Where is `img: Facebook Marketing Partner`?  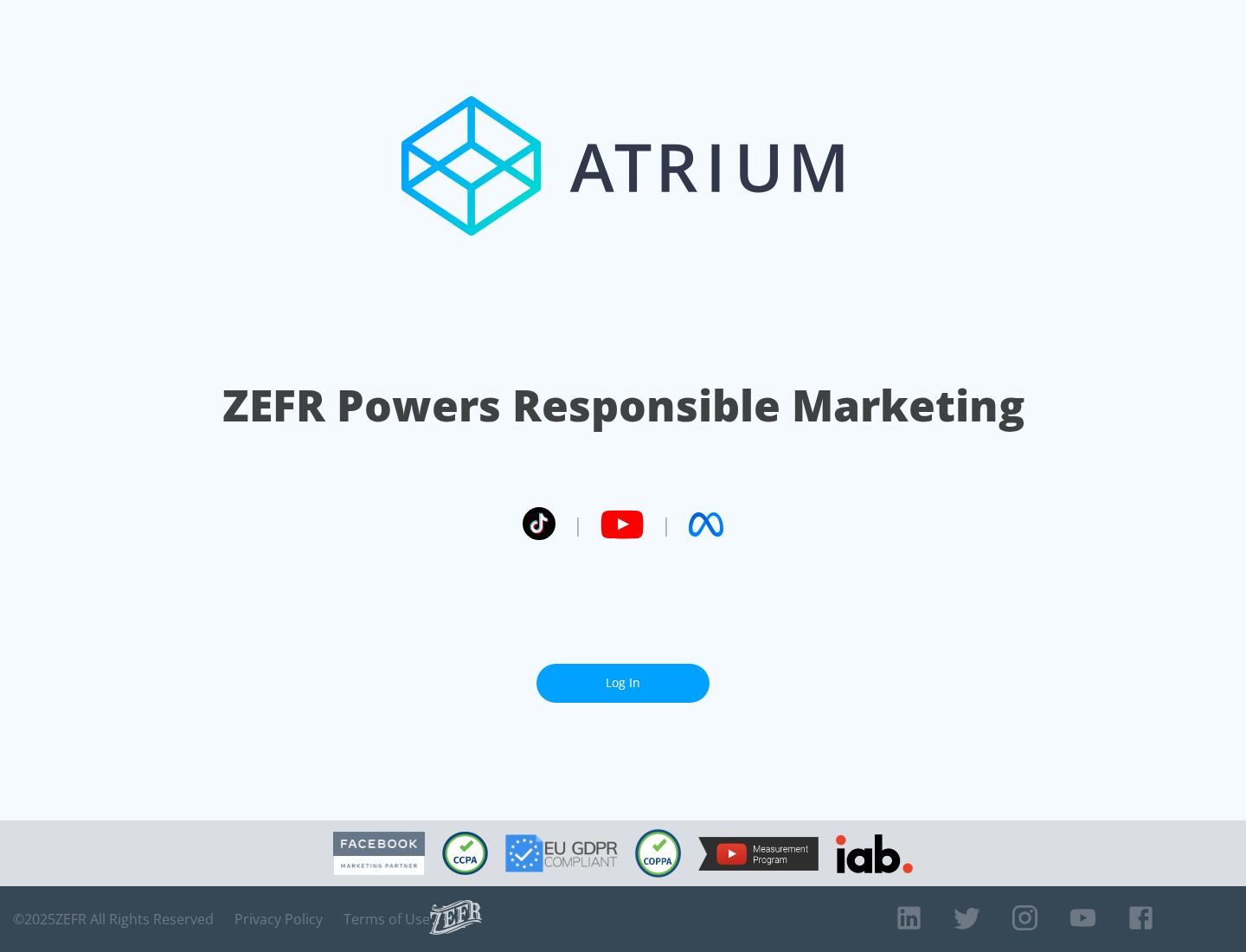 img: Facebook Marketing Partner is located at coordinates (379, 853).